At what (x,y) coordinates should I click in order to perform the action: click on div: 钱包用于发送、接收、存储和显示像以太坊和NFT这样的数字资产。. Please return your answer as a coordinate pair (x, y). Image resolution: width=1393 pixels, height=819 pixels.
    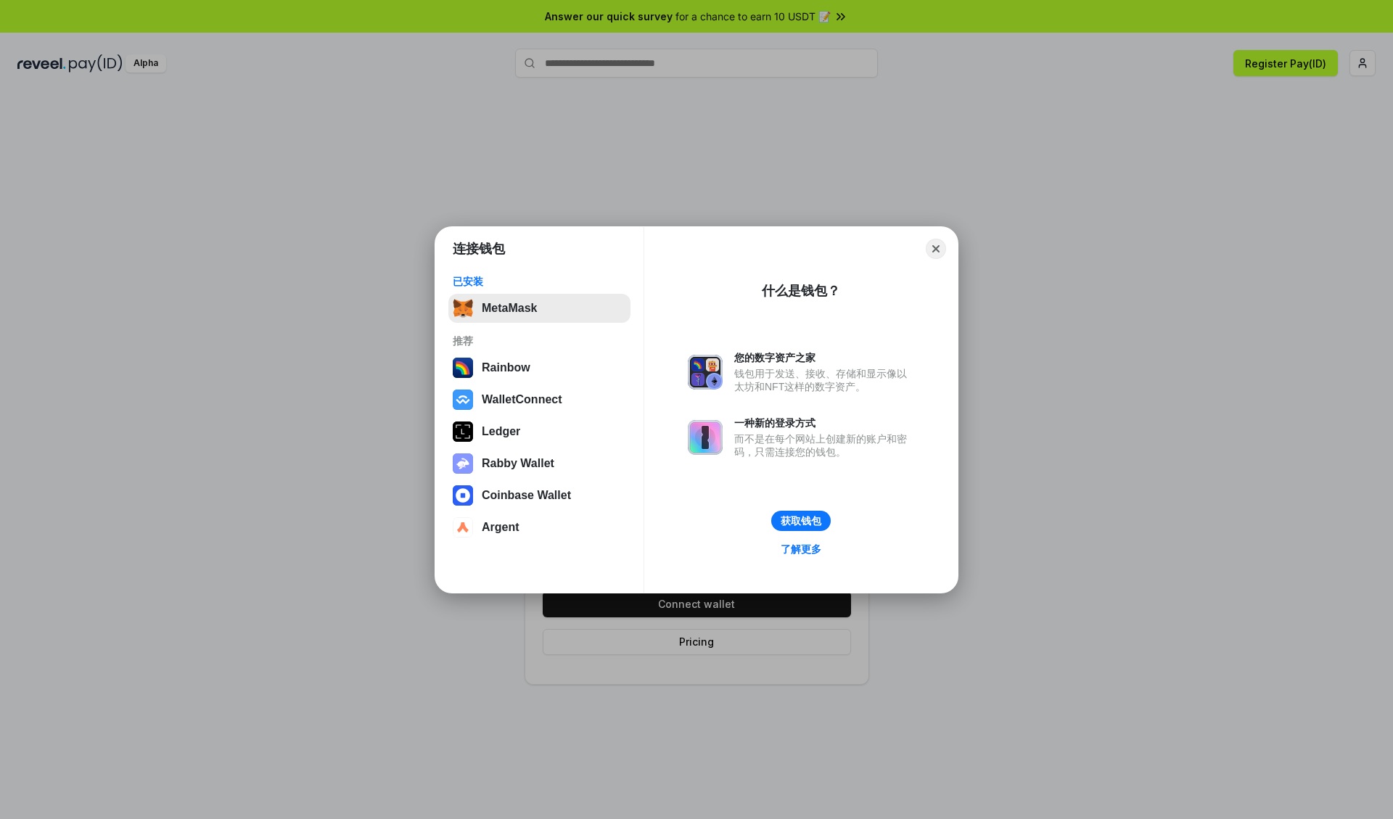
    Looking at the image, I should click on (824, 380).